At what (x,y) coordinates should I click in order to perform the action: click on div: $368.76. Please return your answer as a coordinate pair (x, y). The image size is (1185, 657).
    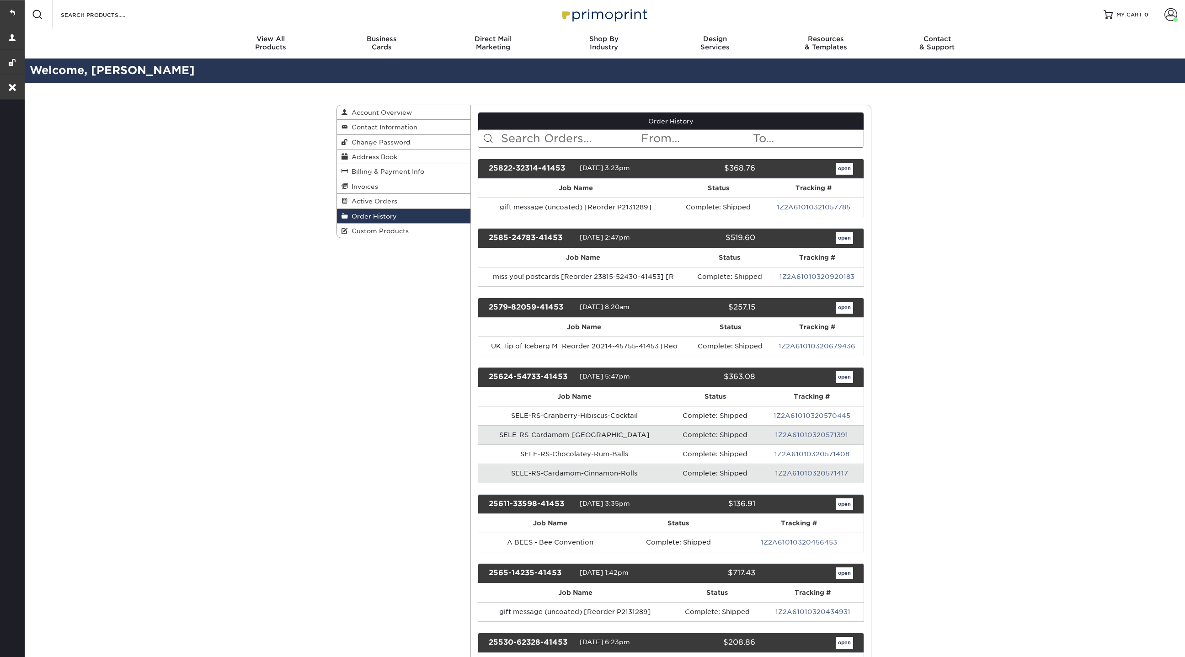
    Looking at the image, I should click on (713, 169).